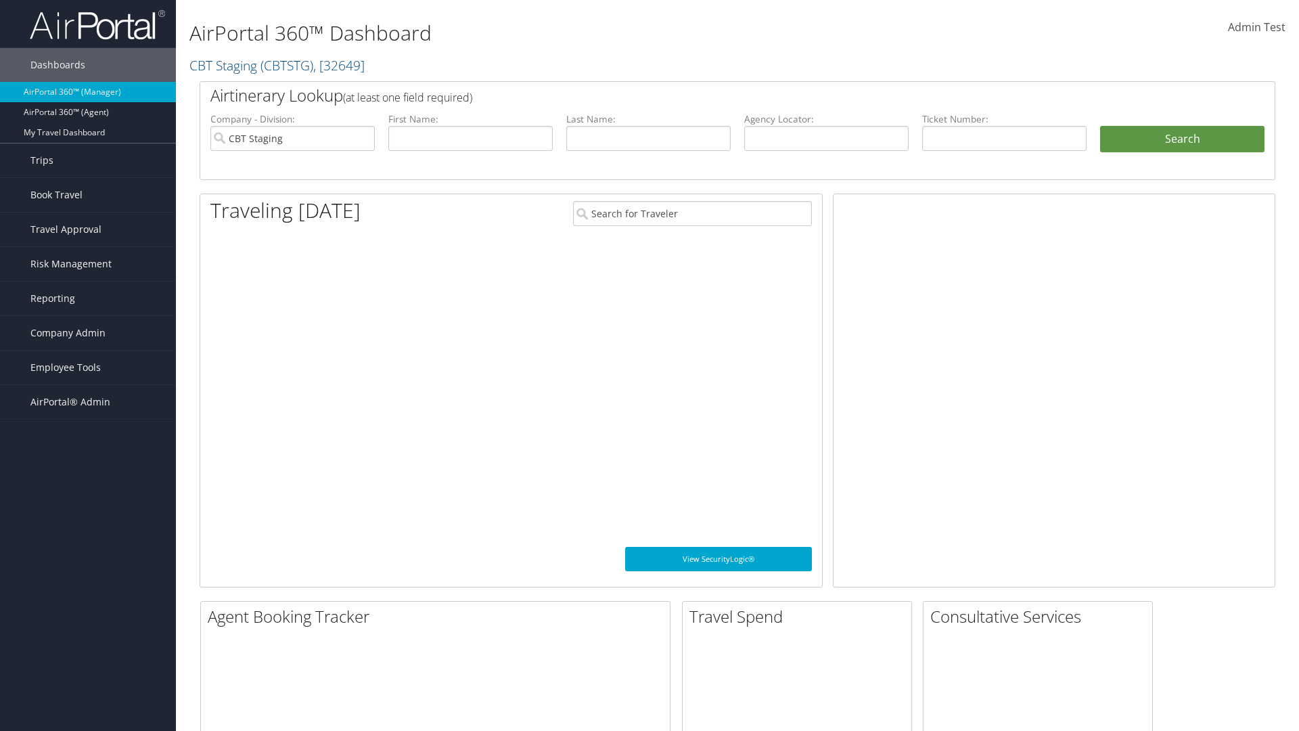 The width and height of the screenshot is (1299, 731). Describe the element at coordinates (1182, 139) in the screenshot. I see `button: Search` at that location.